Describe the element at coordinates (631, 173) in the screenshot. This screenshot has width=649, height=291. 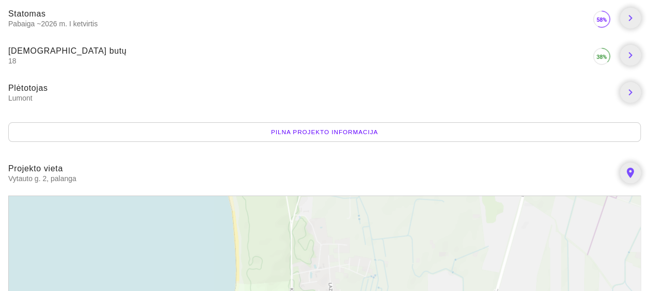
I see `a: place` at that location.